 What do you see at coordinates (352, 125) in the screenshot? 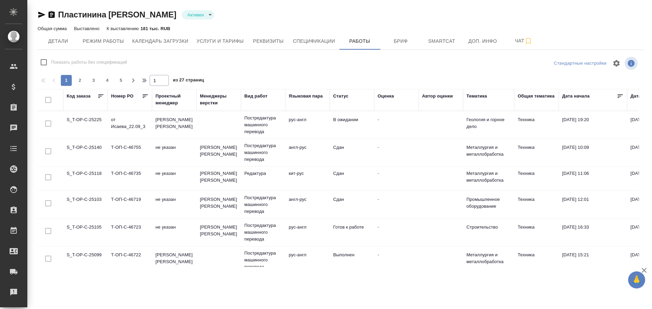
I see `td: В ожидании` at bounding box center [352, 125].